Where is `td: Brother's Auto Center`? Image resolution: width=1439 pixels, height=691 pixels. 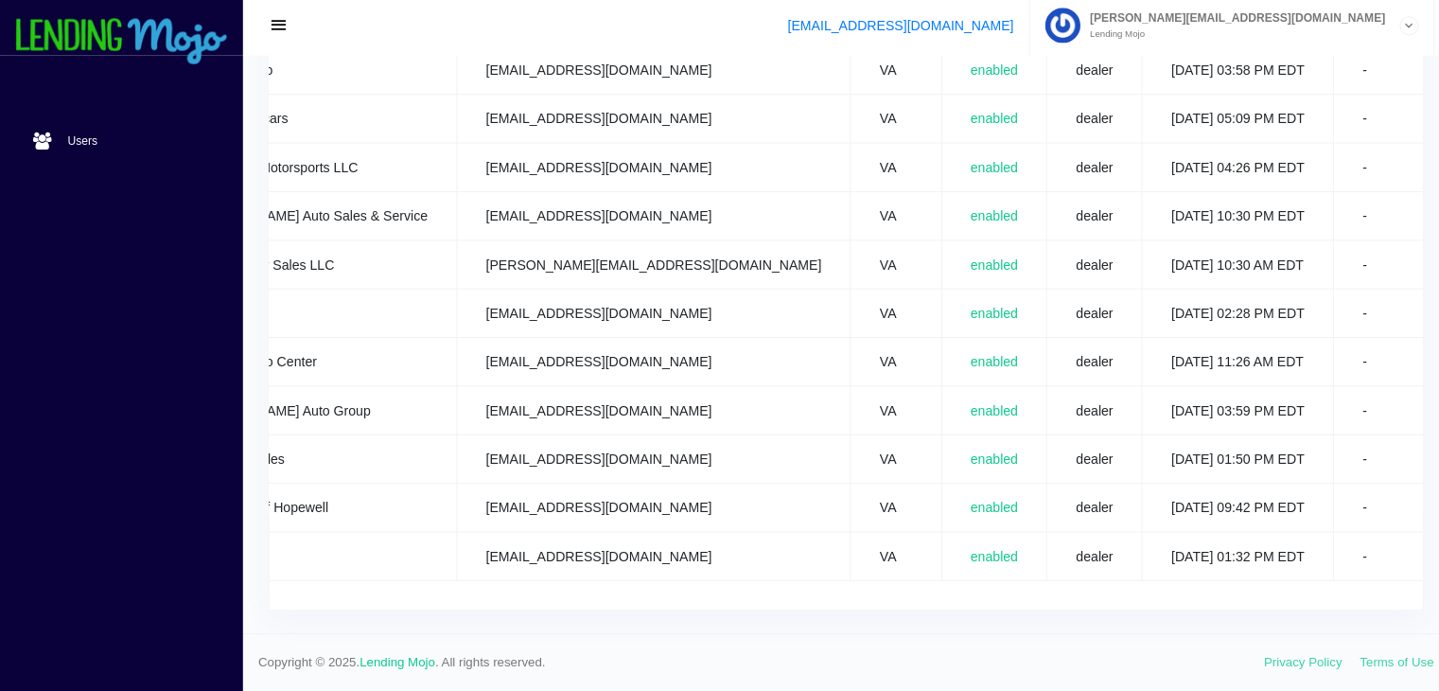
td: Brother's Auto Center is located at coordinates (307, 363).